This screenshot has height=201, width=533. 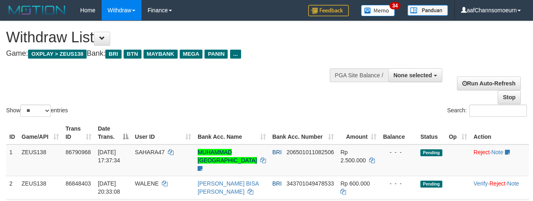 What do you see at coordinates (489, 83) in the screenshot?
I see `a: Run Auto-Refresh` at bounding box center [489, 83].